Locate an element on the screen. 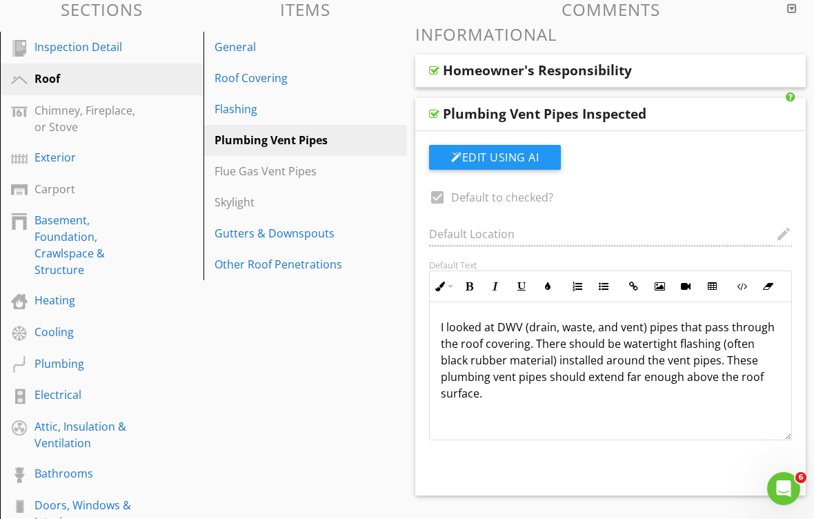 This screenshot has height=519, width=814. button: Insert Link (⌘K) is located at coordinates (633, 286).